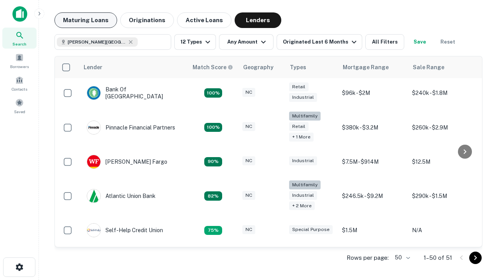  What do you see at coordinates (213, 67) in the screenshot?
I see `div: Capitalize uses an advanced AI algorithm to match your search with the best lender. The match sco...` at bounding box center [213, 67].